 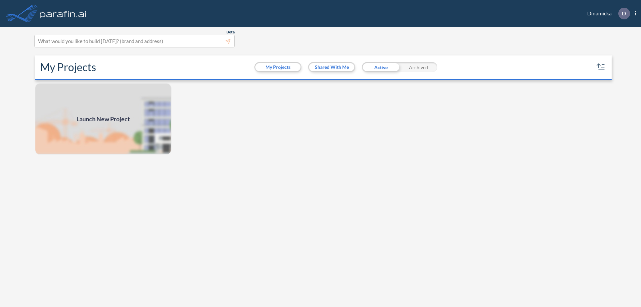 What do you see at coordinates (606, 13) in the screenshot?
I see `div: Dinamicka` at bounding box center [606, 13].